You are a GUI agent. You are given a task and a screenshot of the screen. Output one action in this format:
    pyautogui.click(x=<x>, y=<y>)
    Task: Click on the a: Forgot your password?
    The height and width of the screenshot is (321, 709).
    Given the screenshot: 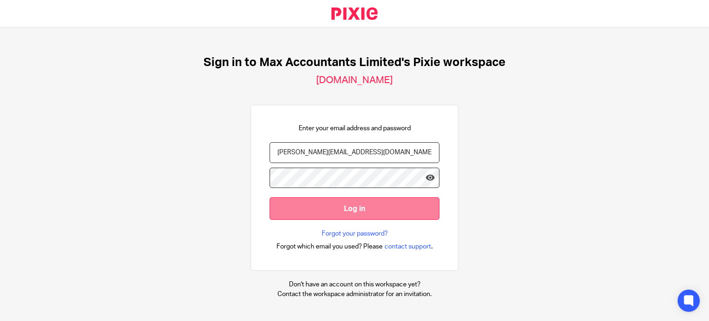 What is the action you would take?
    pyautogui.click(x=355, y=234)
    